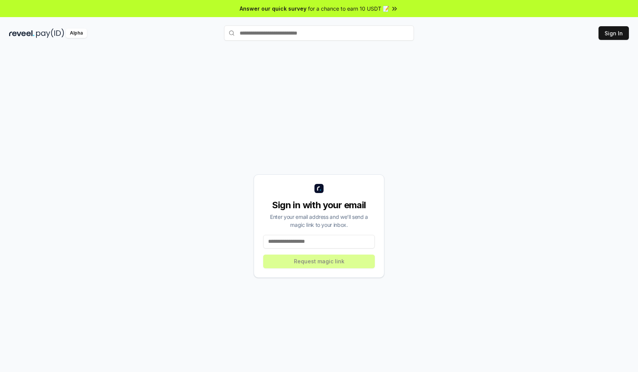 The width and height of the screenshot is (638, 372). What do you see at coordinates (22, 33) in the screenshot?
I see `img: reveel_dark` at bounding box center [22, 33].